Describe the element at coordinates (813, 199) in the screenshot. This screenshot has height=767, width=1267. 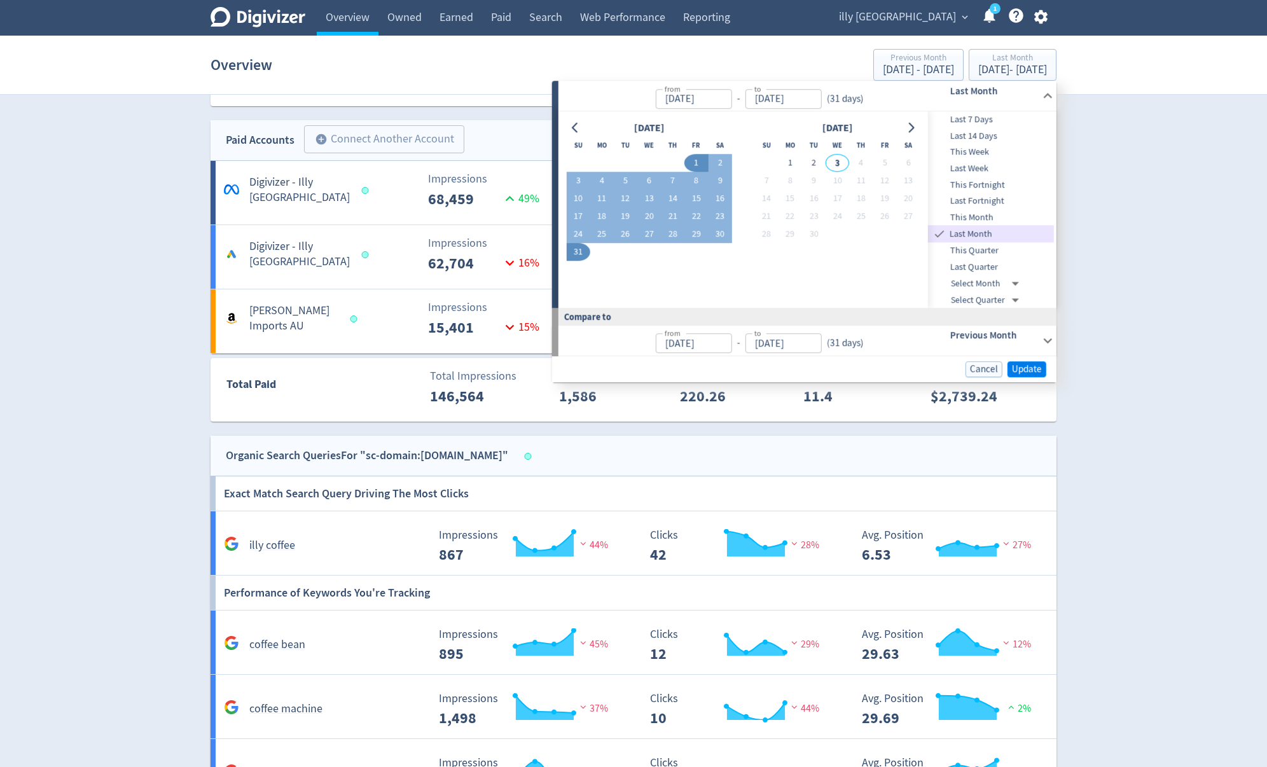
I see `button: 16` at that location.